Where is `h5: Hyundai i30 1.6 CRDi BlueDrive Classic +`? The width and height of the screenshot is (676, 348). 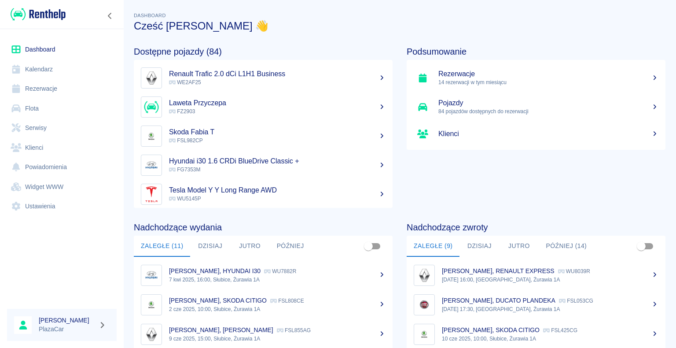
h5: Hyundai i30 1.6 CRDi BlueDrive Classic + is located at coordinates (277, 161).